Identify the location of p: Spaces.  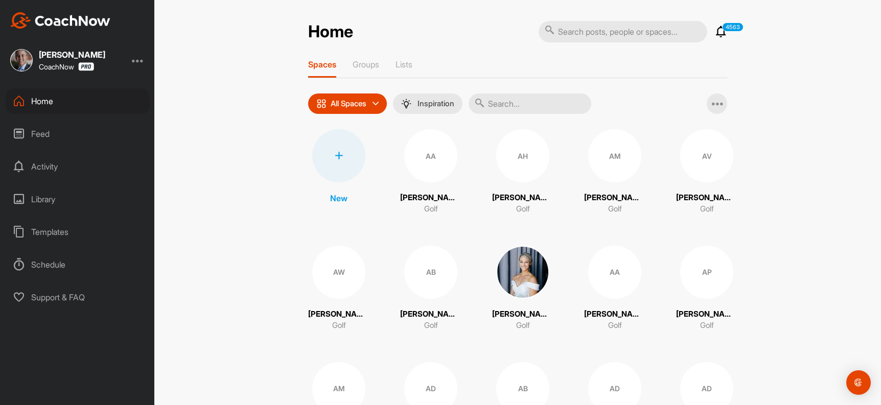
(322, 64).